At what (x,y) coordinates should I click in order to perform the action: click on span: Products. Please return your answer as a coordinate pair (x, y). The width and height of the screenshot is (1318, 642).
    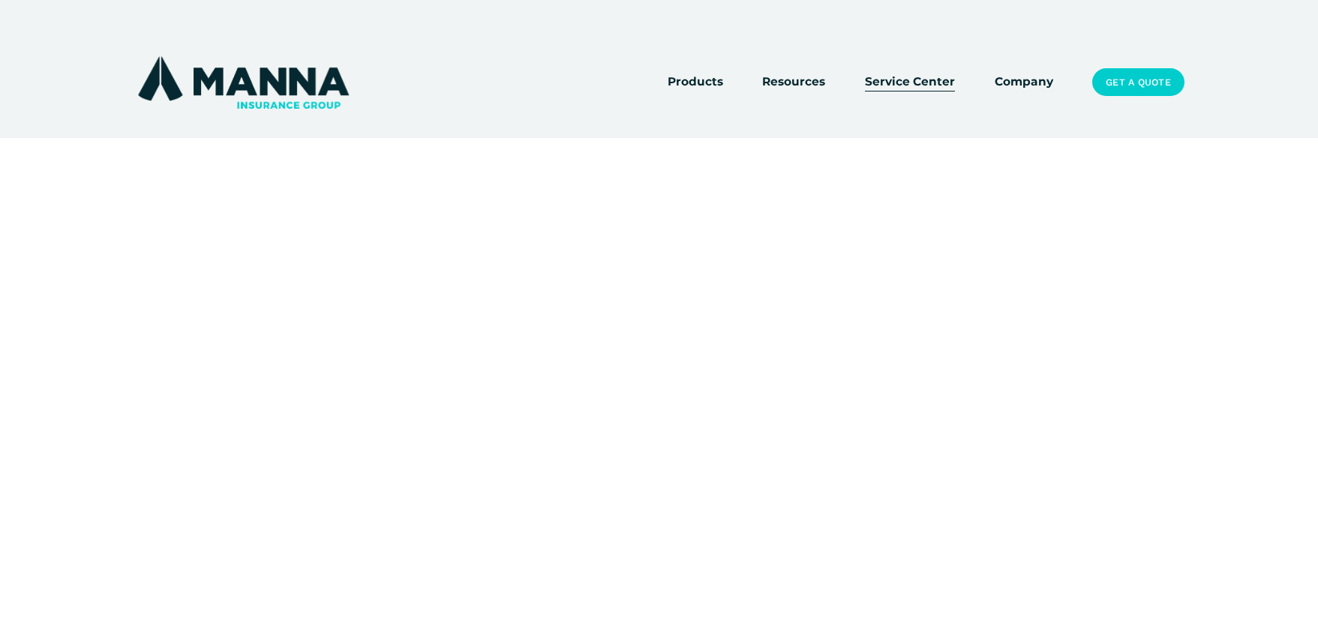
    Looking at the image, I should click on (696, 82).